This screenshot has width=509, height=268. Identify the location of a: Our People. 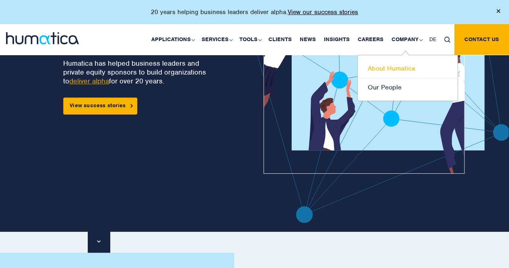
(408, 87).